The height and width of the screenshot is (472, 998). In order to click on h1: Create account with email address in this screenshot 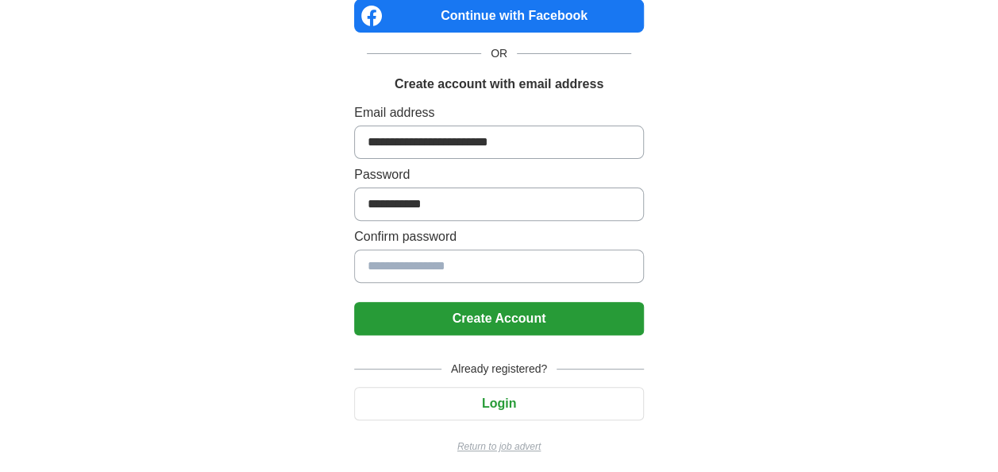, I will do `click(499, 84)`.